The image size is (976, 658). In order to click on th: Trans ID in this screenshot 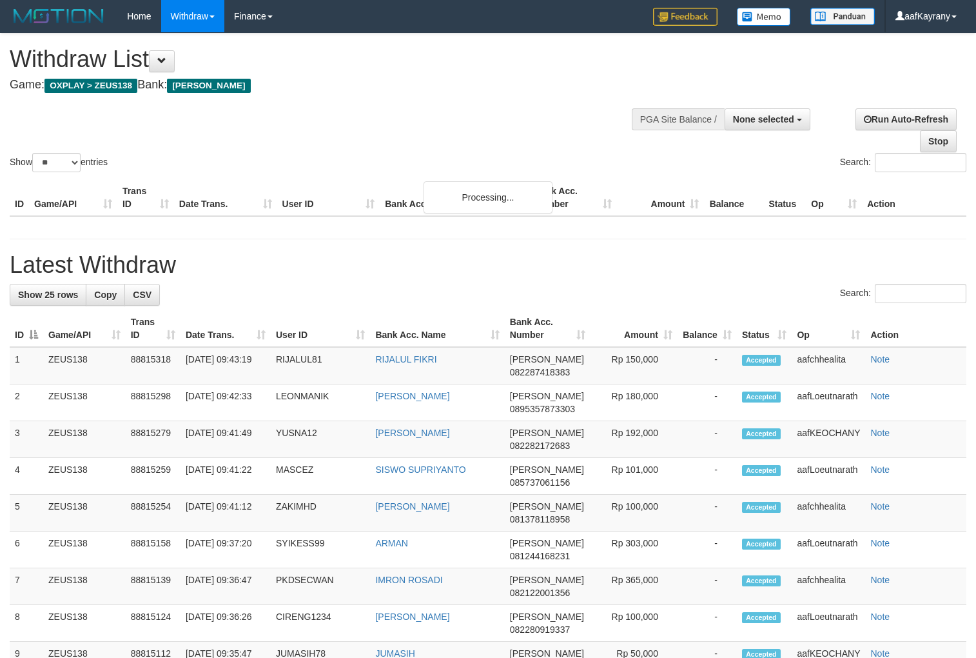, I will do `click(146, 197)`.